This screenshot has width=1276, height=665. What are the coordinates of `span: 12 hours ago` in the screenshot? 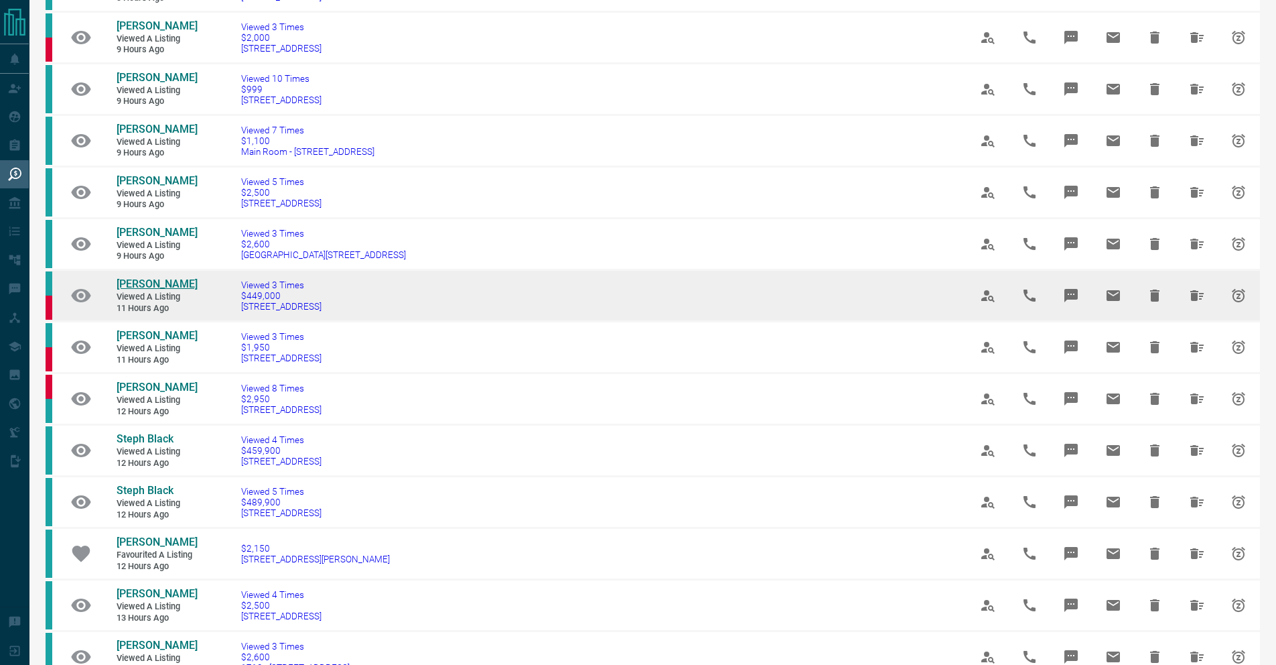 It's located at (157, 463).